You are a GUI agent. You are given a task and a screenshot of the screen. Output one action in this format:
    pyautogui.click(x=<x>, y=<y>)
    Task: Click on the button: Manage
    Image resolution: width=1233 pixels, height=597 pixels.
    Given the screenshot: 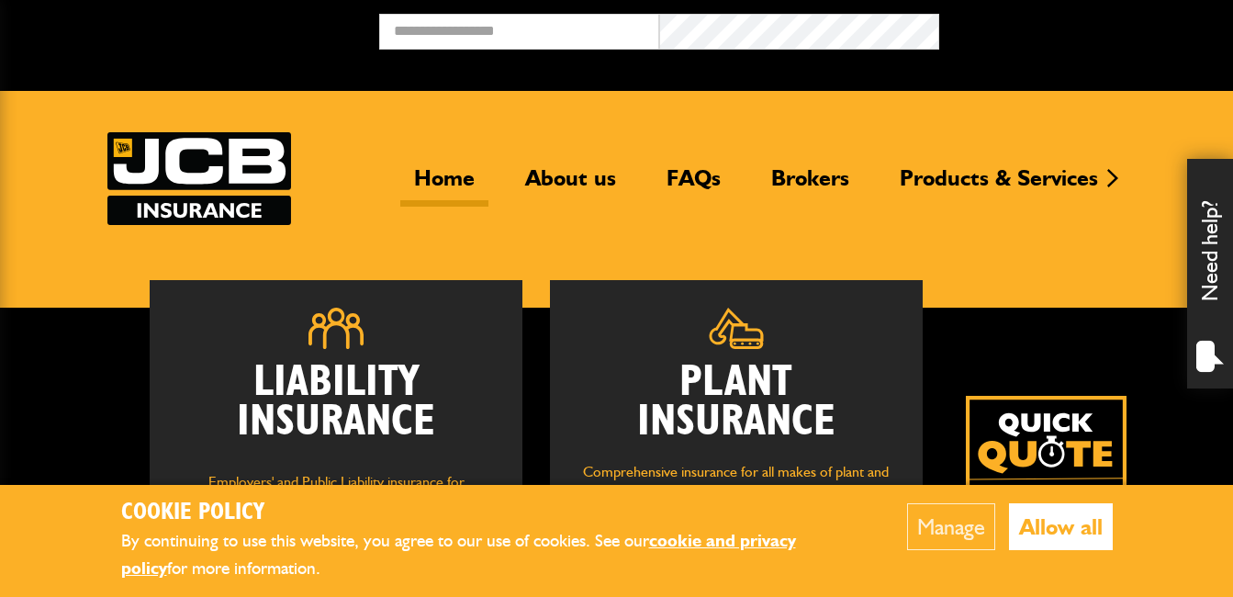 What is the action you would take?
    pyautogui.click(x=951, y=526)
    